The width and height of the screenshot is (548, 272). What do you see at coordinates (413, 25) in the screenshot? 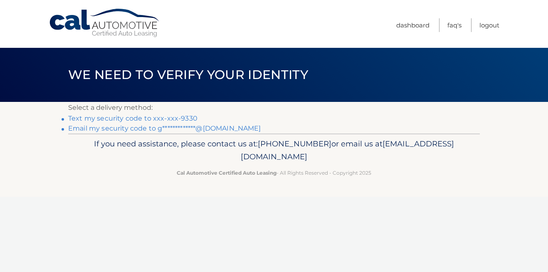
I see `a: Dashboard` at bounding box center [413, 25].